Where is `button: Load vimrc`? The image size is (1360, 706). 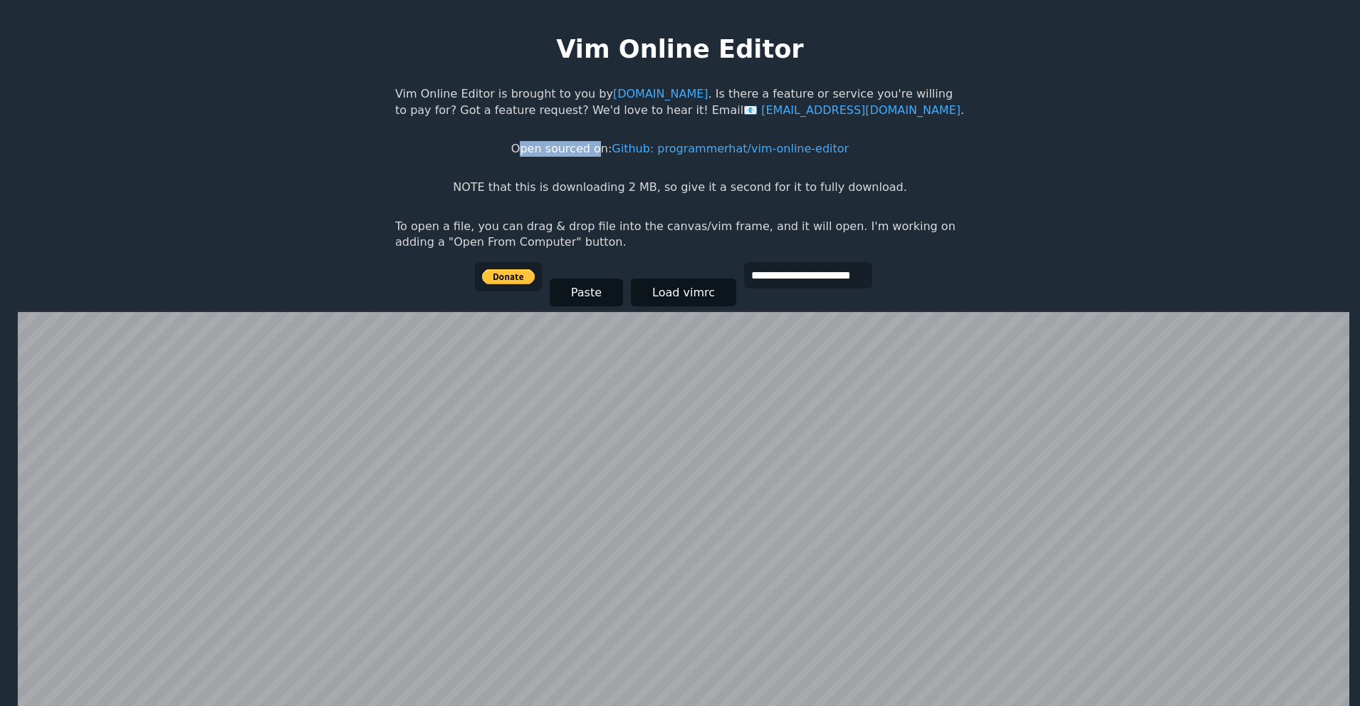 button: Load vimrc is located at coordinates (683, 292).